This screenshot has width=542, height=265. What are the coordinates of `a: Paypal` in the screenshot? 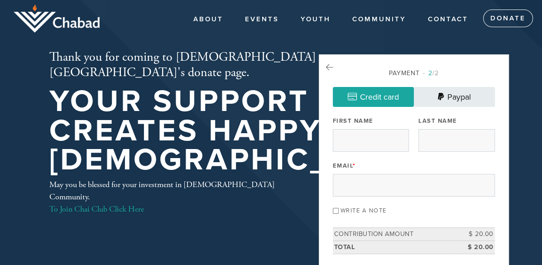 It's located at (454, 97).